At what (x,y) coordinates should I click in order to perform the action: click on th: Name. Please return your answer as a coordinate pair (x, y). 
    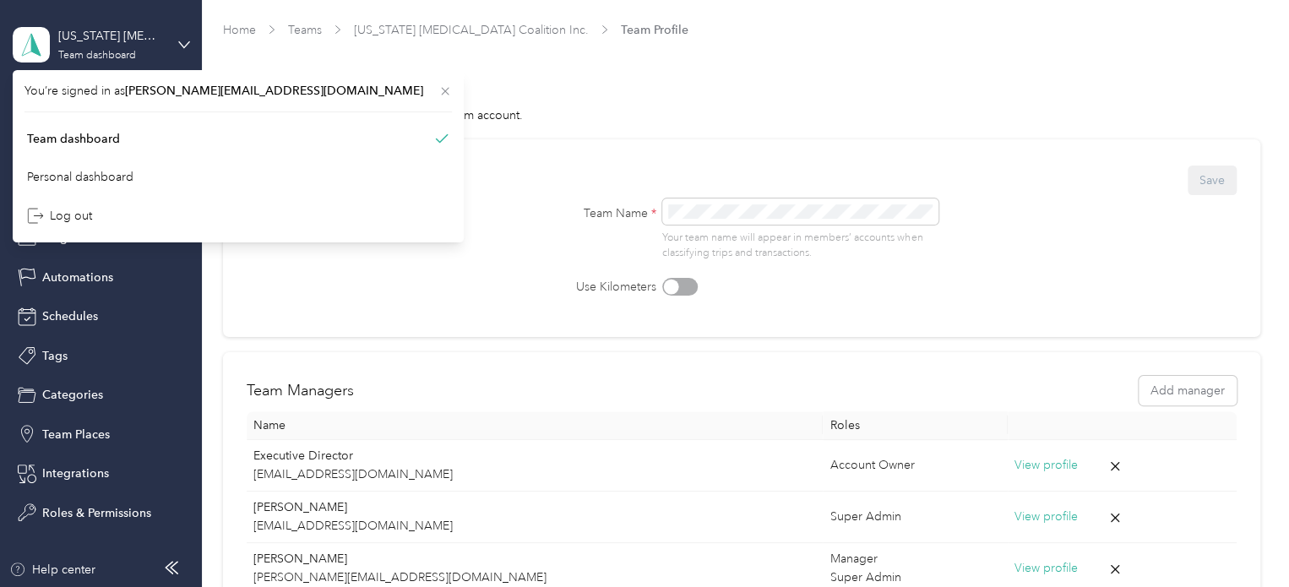
    Looking at the image, I should click on (535, 426).